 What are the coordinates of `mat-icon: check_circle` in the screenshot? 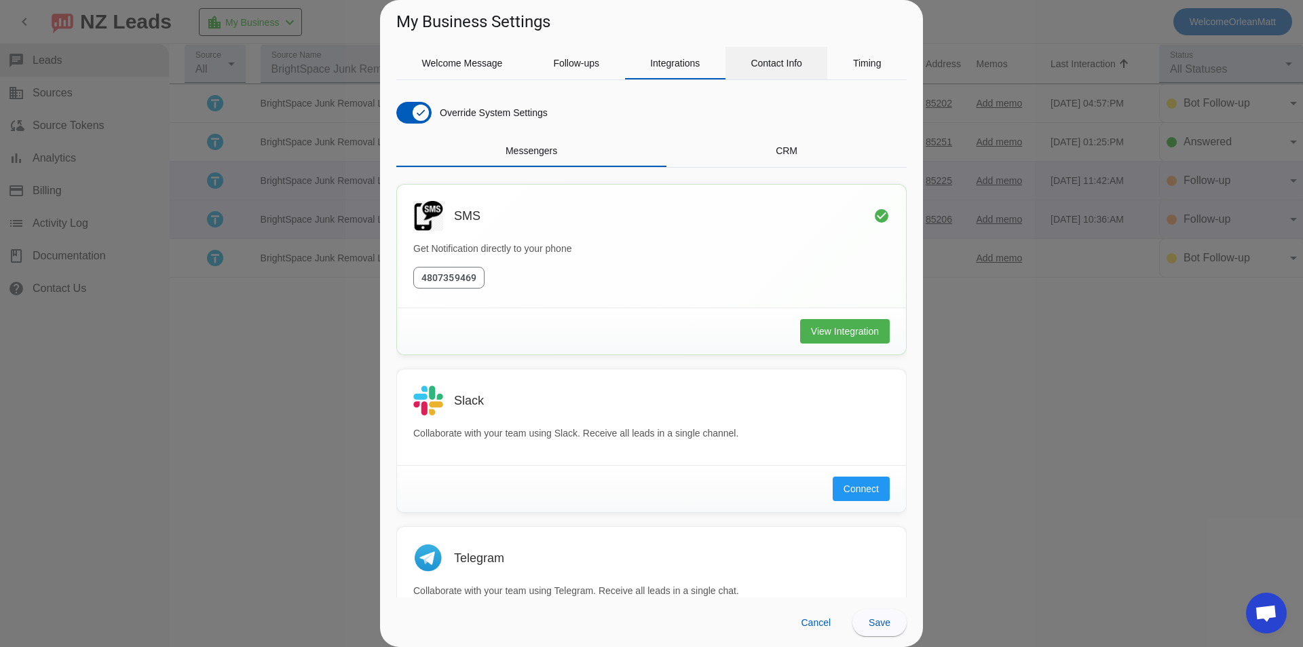 It's located at (882, 216).